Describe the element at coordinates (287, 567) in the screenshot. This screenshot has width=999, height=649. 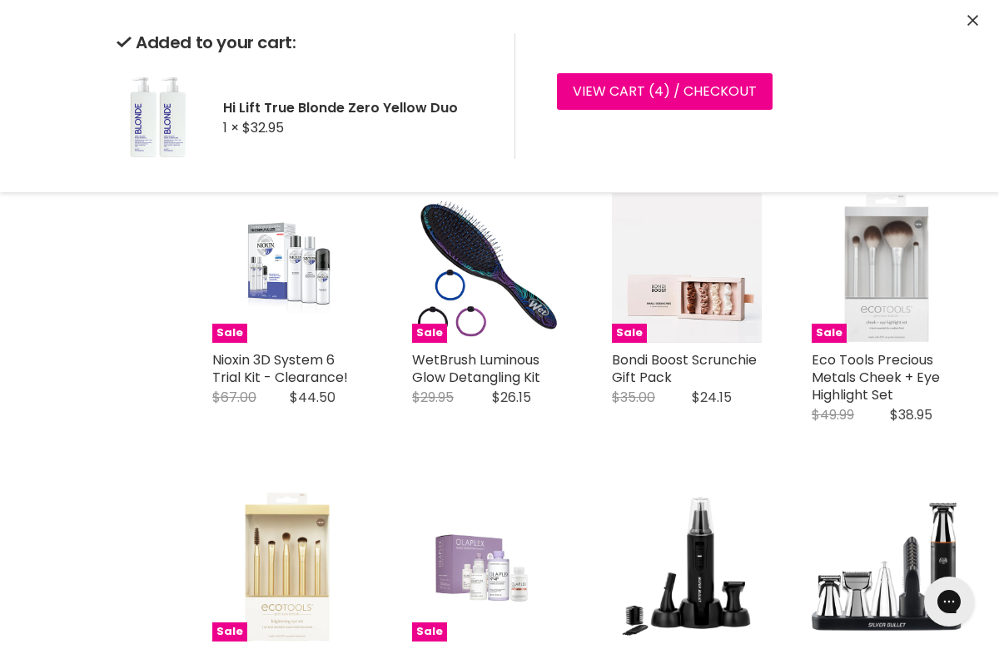
I see `a: Eco Tools Precious Metals Brightening Eye Set Eco Tools Precious Metals Brightening Eye Set Sale` at that location.